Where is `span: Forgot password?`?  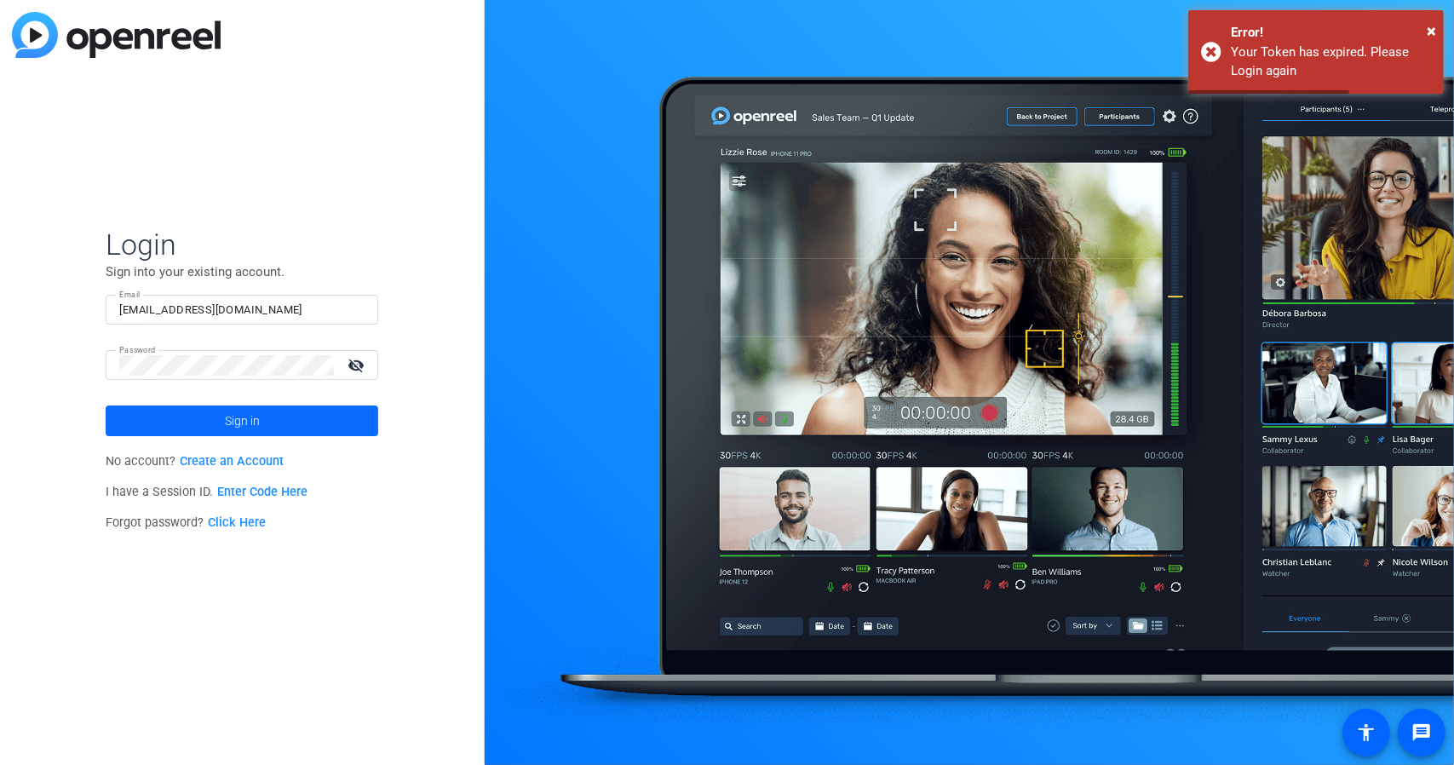 span: Forgot password? is located at coordinates (186, 522).